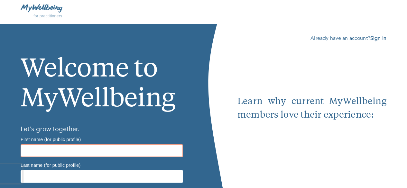  What do you see at coordinates (312, 38) in the screenshot?
I see `p: Already have an account?` at bounding box center [312, 38].